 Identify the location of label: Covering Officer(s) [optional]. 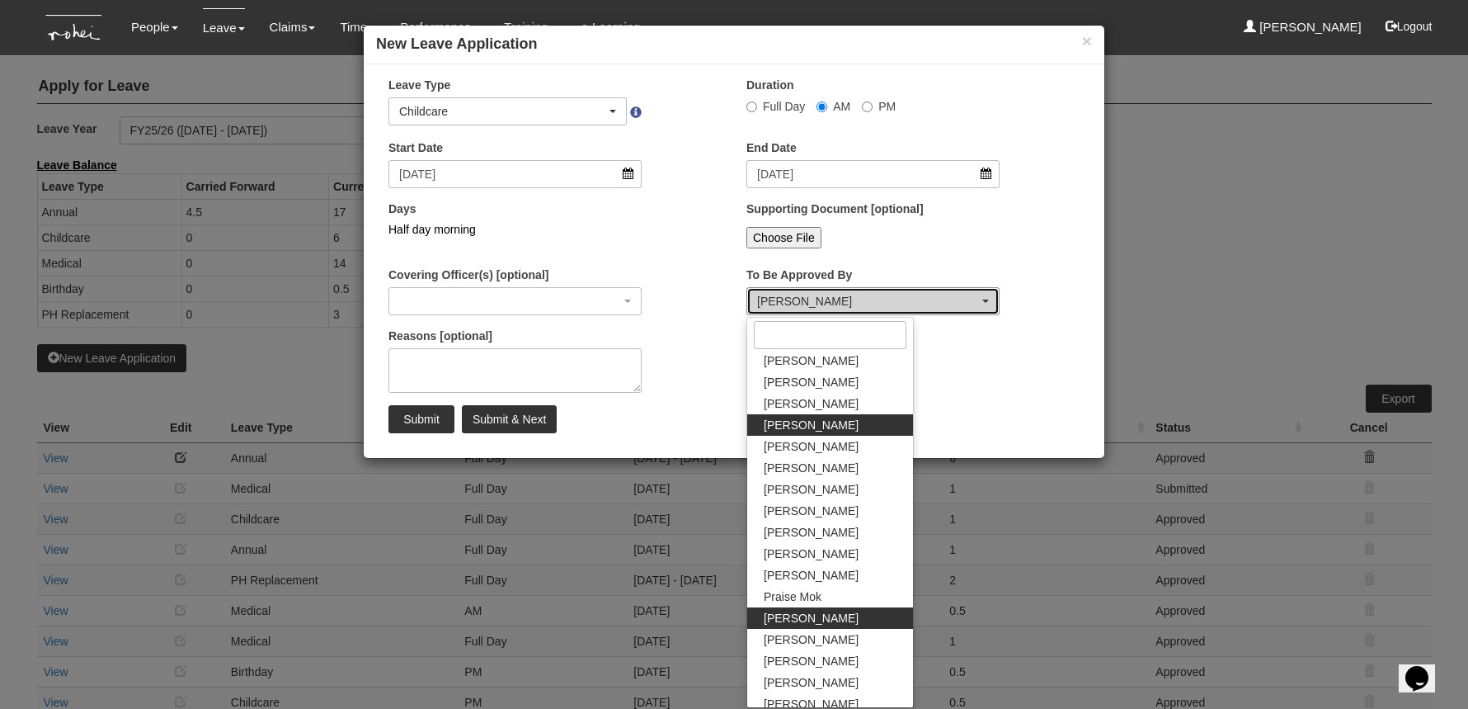
(469, 275).